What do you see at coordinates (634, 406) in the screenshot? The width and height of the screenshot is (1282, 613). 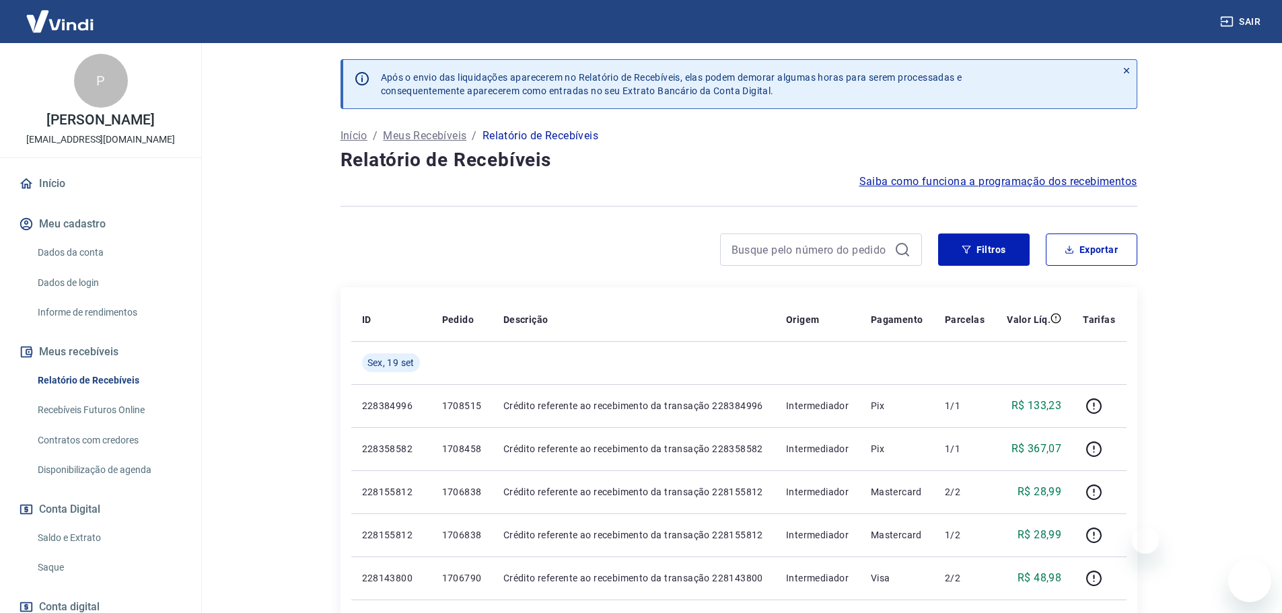 I see `p: Crédito referente ao recebimento da transação 228384996` at bounding box center [634, 406].